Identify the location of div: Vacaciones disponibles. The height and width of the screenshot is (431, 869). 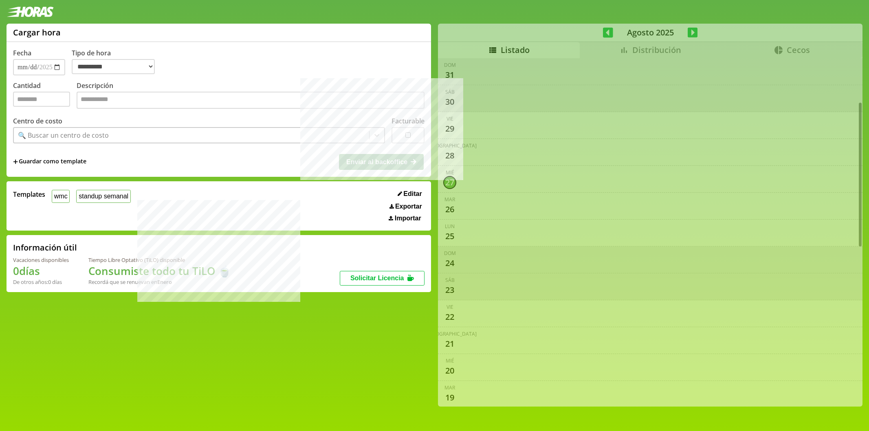
(41, 260).